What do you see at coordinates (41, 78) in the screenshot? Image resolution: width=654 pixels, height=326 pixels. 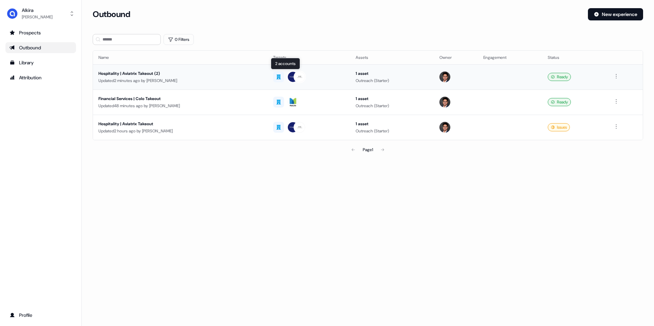 I see `a: Go to attribution` at bounding box center [41, 78].